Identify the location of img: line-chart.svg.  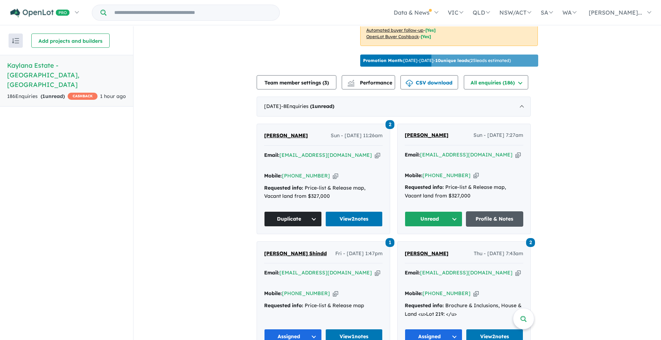
(351, 81).